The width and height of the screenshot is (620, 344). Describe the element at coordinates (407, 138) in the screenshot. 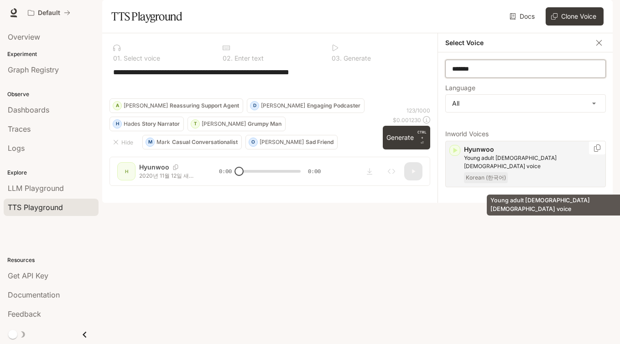

I see `button: GenerateCTRL +⏎` at that location.